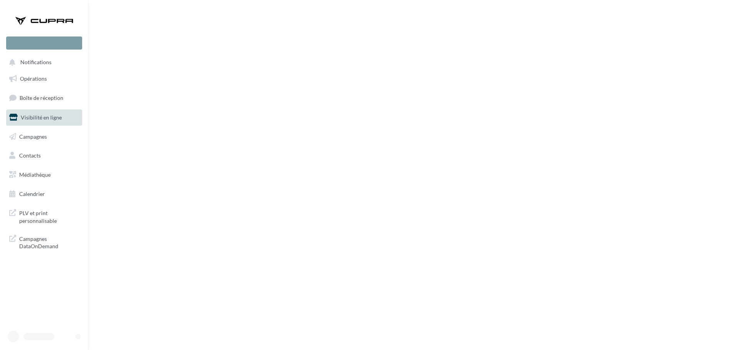 This screenshot has height=350, width=737. I want to click on div: Nouvelle campagne, so click(44, 43).